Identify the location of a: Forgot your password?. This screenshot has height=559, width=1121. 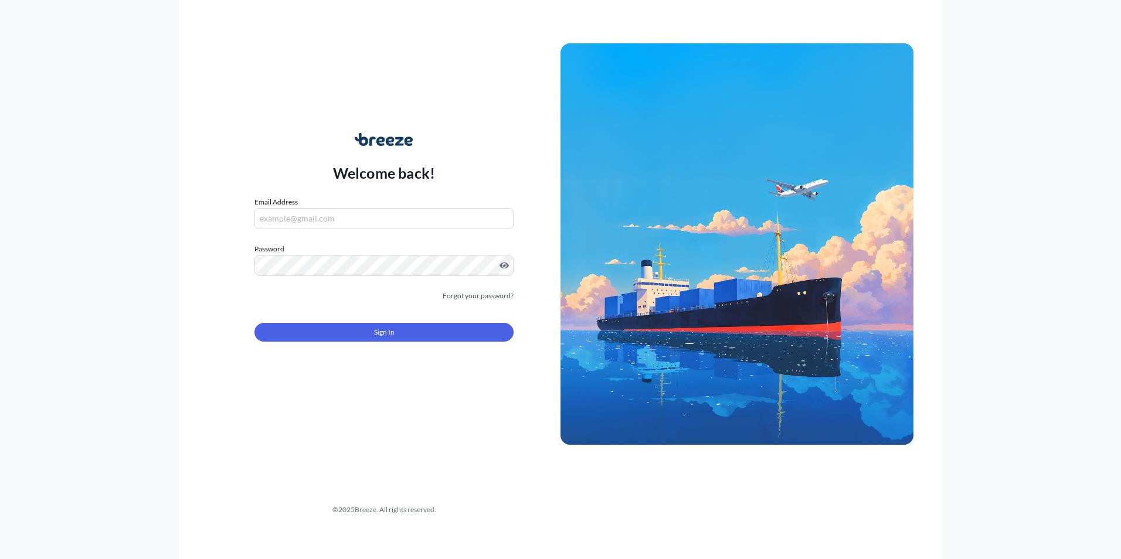
(478, 296).